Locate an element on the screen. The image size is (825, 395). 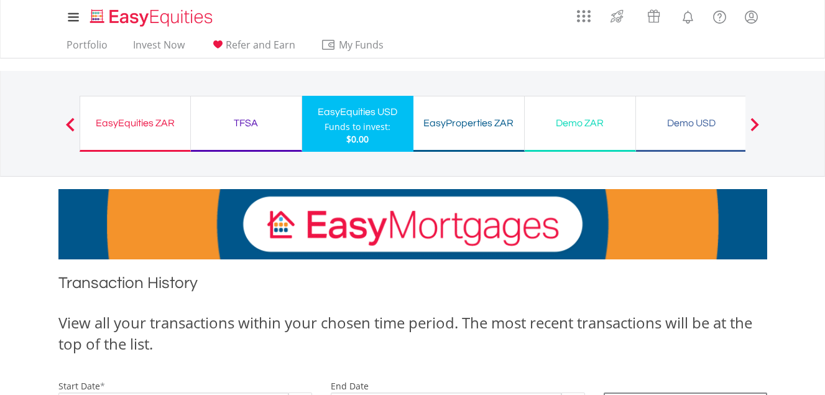
a: Invest Now is located at coordinates (158, 48).